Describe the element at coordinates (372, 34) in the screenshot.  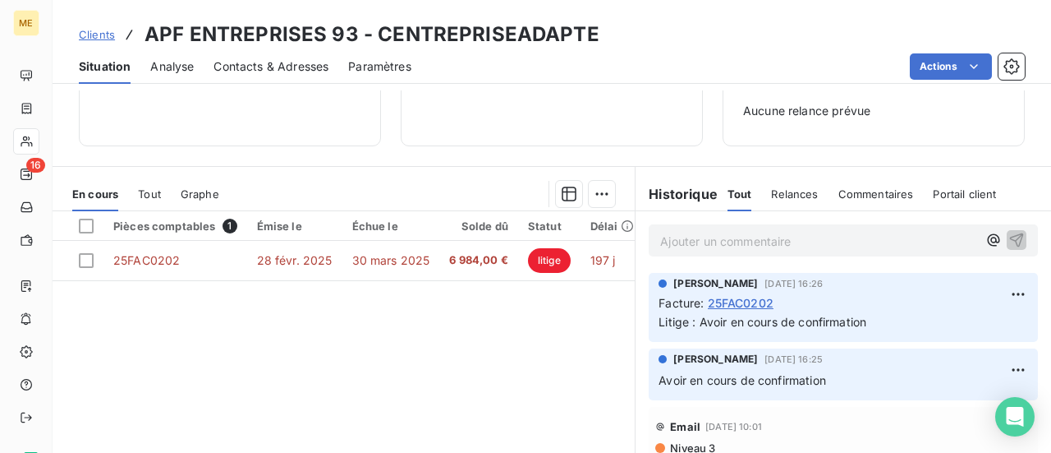
I see `h3: APF ENTREPRISES 93 - CENTREPRISEADAPTE` at that location.